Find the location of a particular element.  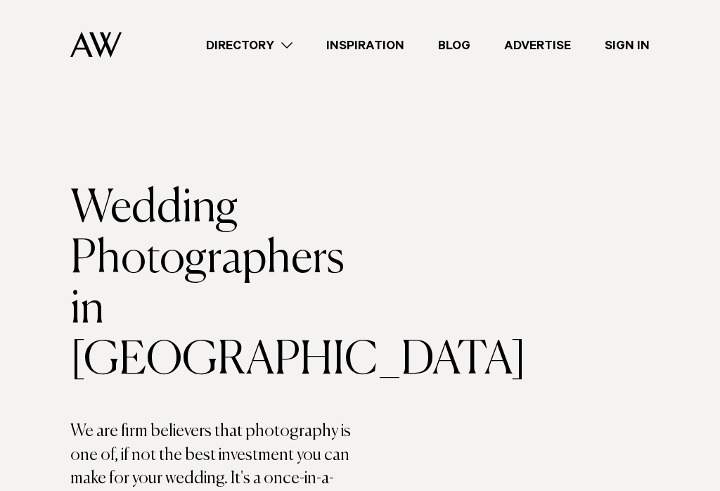

a: Advertise is located at coordinates (537, 45).